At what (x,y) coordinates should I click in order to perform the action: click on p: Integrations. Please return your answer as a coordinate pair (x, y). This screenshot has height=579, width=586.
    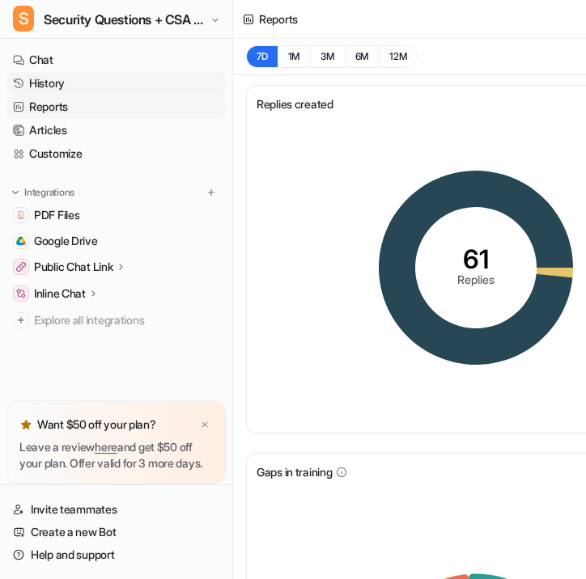
    Looking at the image, I should click on (49, 193).